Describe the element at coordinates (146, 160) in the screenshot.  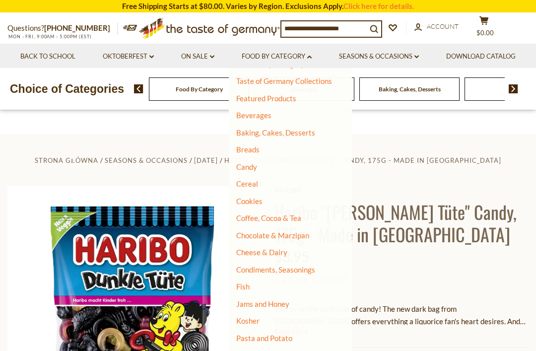
I see `span: Seasons & Occasions` at that location.